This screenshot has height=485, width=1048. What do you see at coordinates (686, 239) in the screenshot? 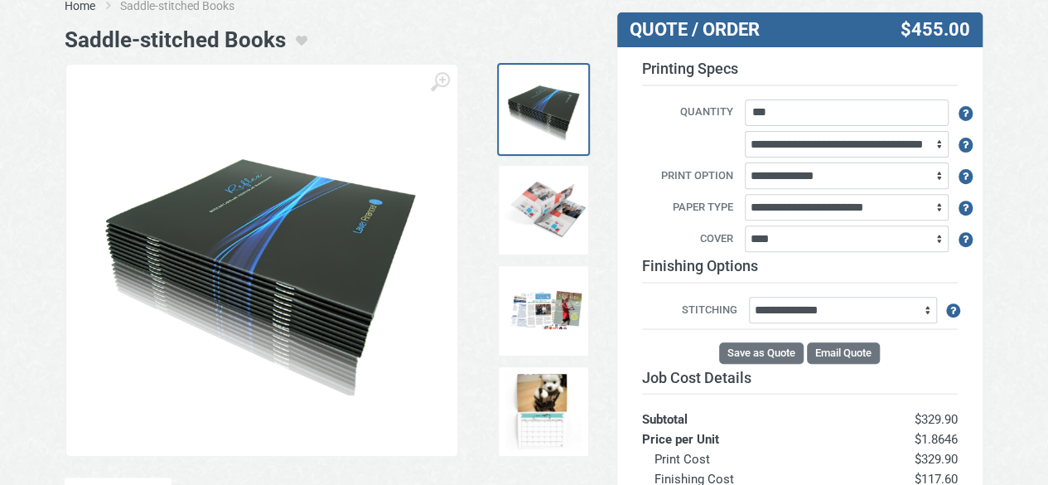
I see `label: Cover` at bounding box center [686, 239].